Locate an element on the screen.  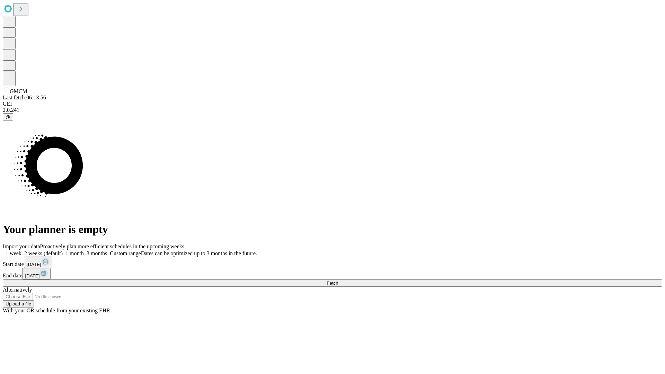
span: Custom range is located at coordinates (125, 253).